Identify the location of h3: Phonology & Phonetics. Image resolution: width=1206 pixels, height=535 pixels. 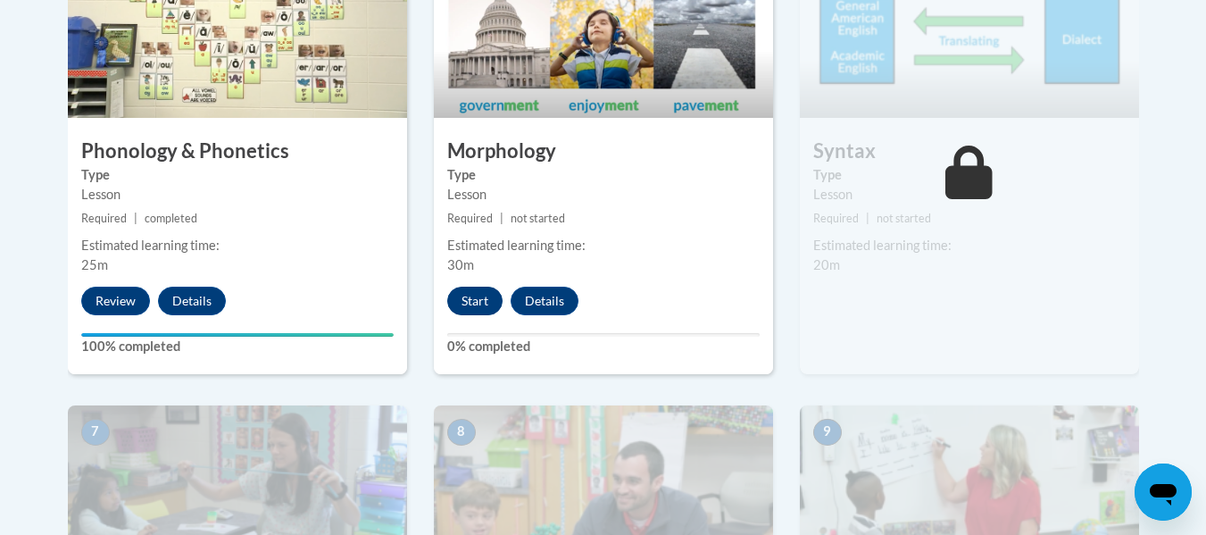
(238, 151).